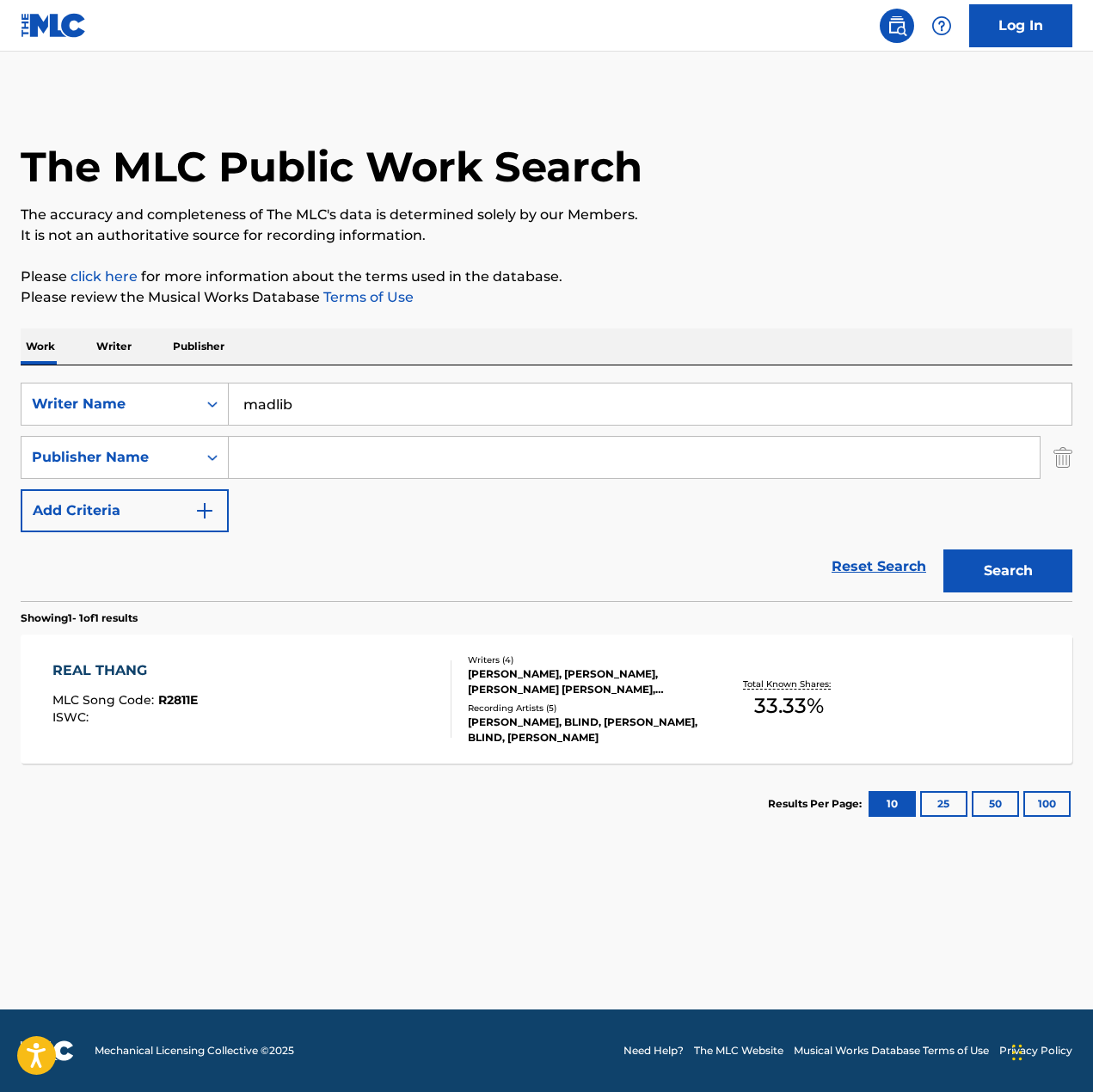 Image resolution: width=1093 pixels, height=1092 pixels. What do you see at coordinates (546, 276) in the screenshot?
I see `p: Please for more information about the terms used in the database.` at bounding box center [546, 276].